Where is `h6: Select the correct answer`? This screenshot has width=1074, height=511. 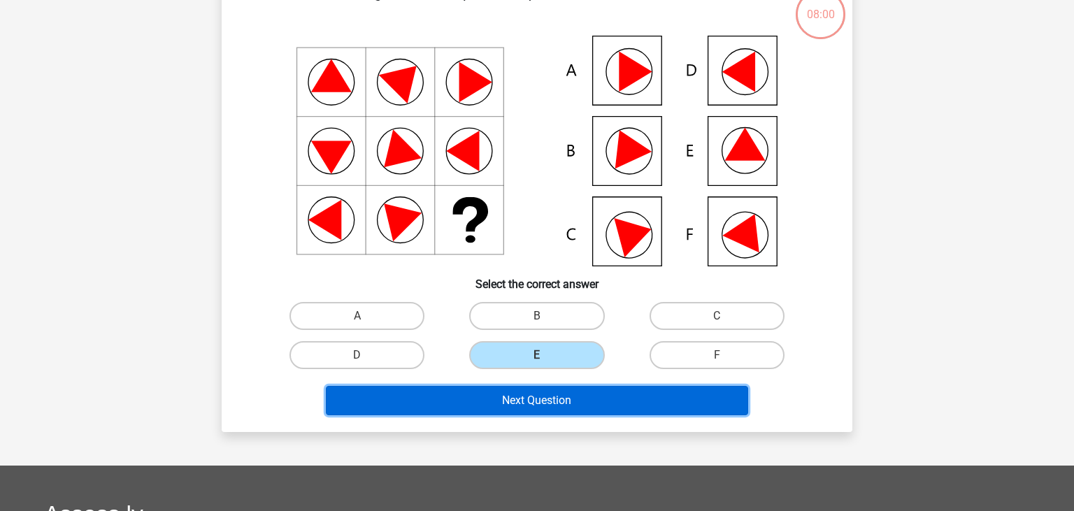 h6: Select the correct answer is located at coordinates (537, 278).